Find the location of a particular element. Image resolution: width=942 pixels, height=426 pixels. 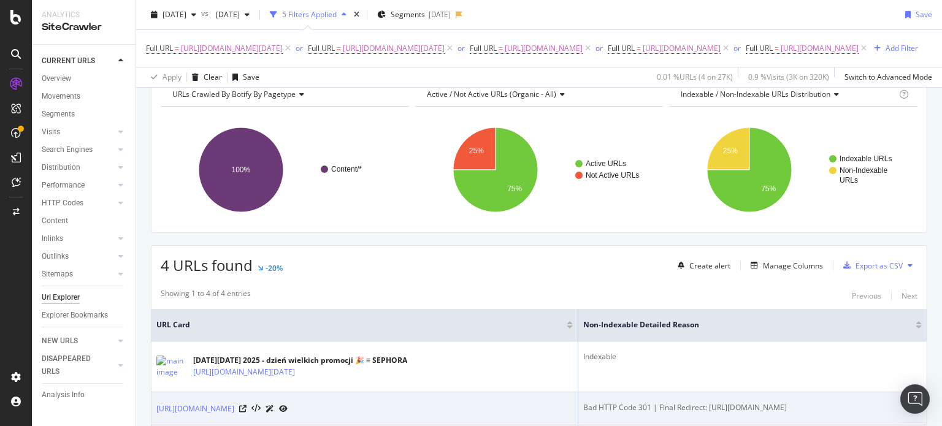

text: Not Active URLs is located at coordinates (612, 175).